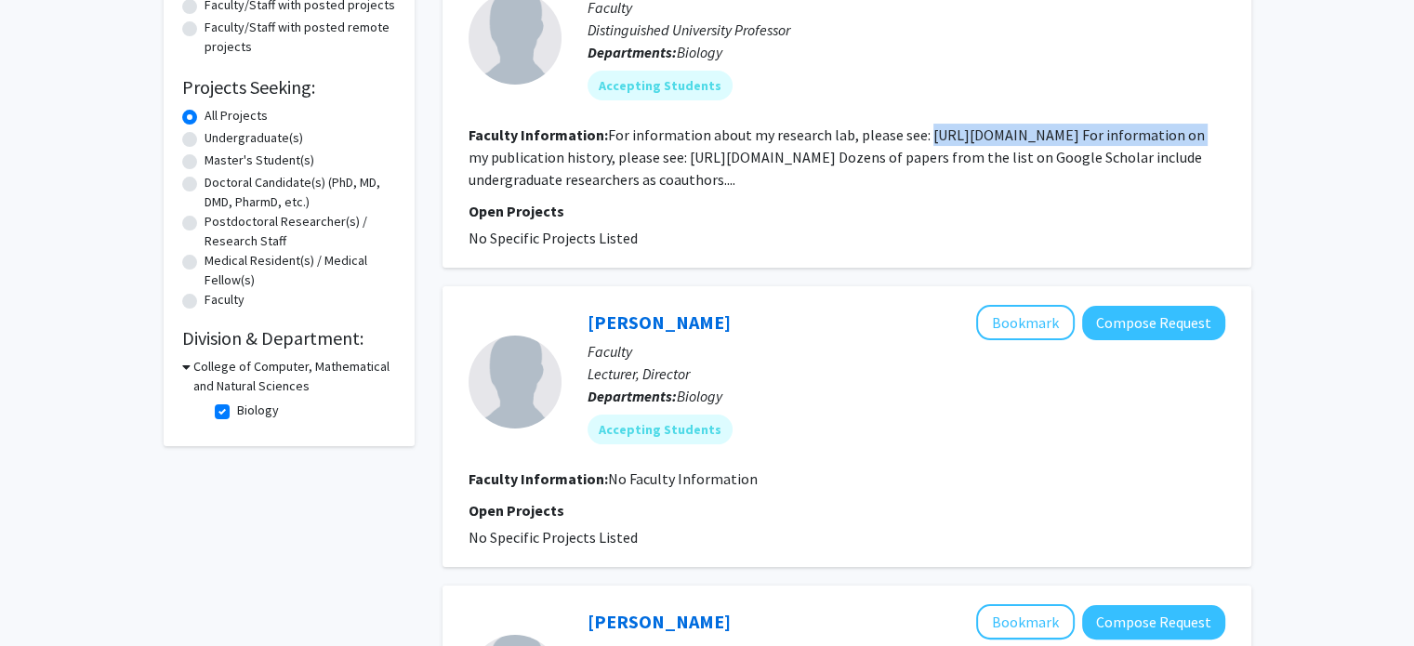  What do you see at coordinates (254, 138) in the screenshot?
I see `label: Undergraduate(s)` at bounding box center [254, 138].